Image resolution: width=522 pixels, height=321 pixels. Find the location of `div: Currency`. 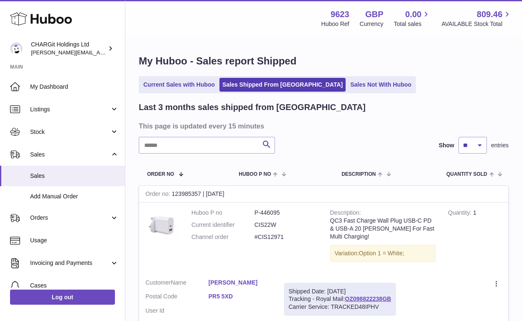

div: Currency is located at coordinates (372, 24).